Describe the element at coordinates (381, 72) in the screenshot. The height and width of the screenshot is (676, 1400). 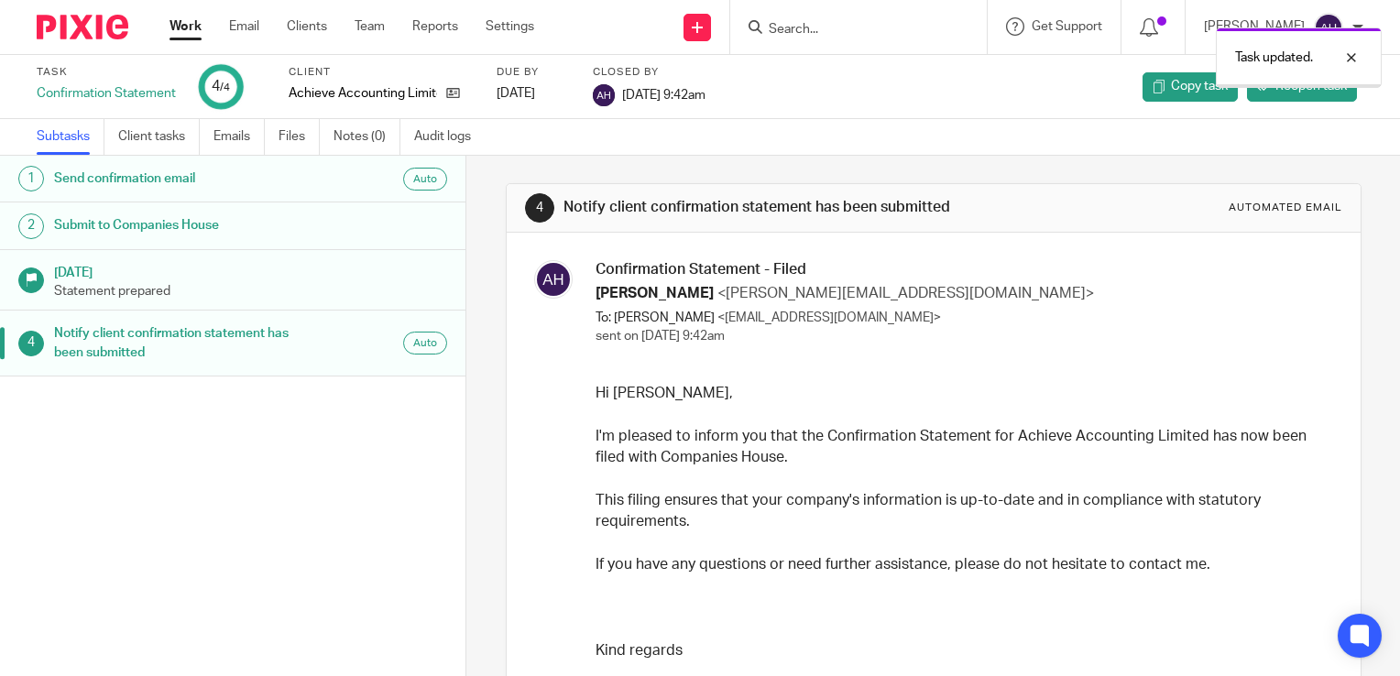
I see `label: Client` at that location.